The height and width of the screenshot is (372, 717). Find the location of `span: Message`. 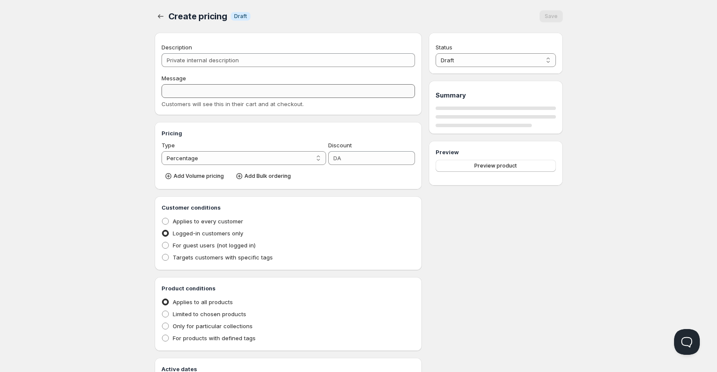

span: Message is located at coordinates (174, 78).